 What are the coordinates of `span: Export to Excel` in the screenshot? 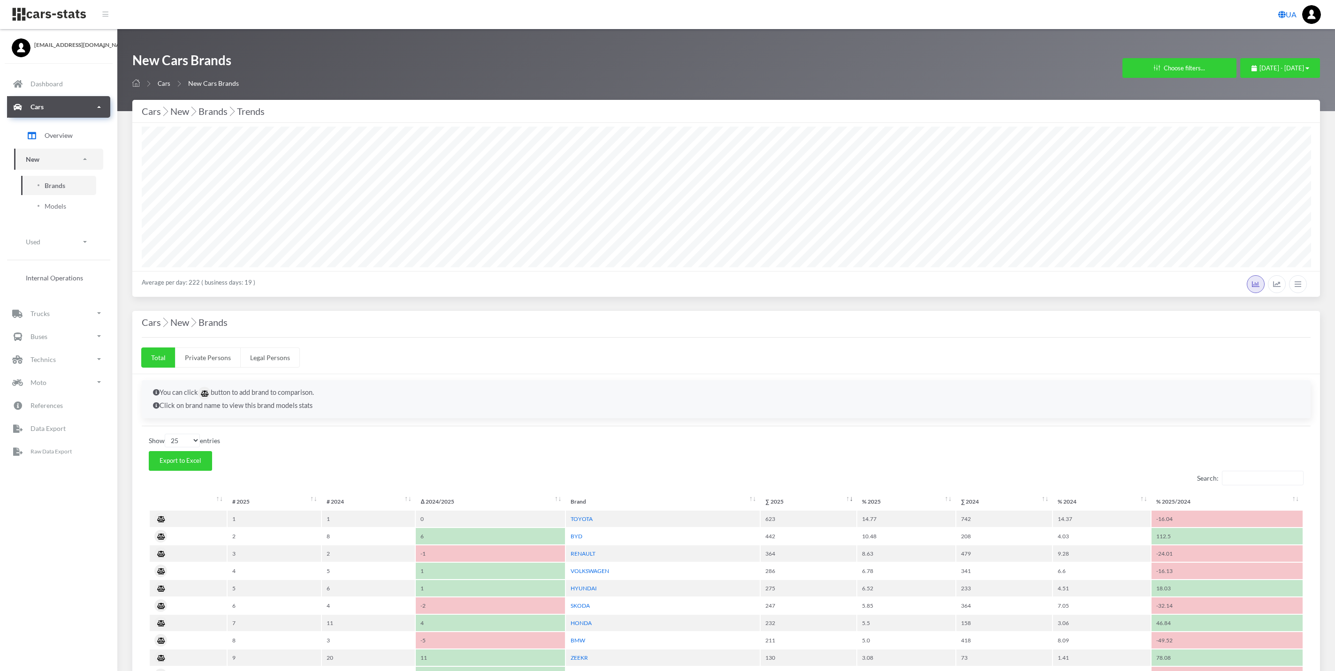 It's located at (180, 461).